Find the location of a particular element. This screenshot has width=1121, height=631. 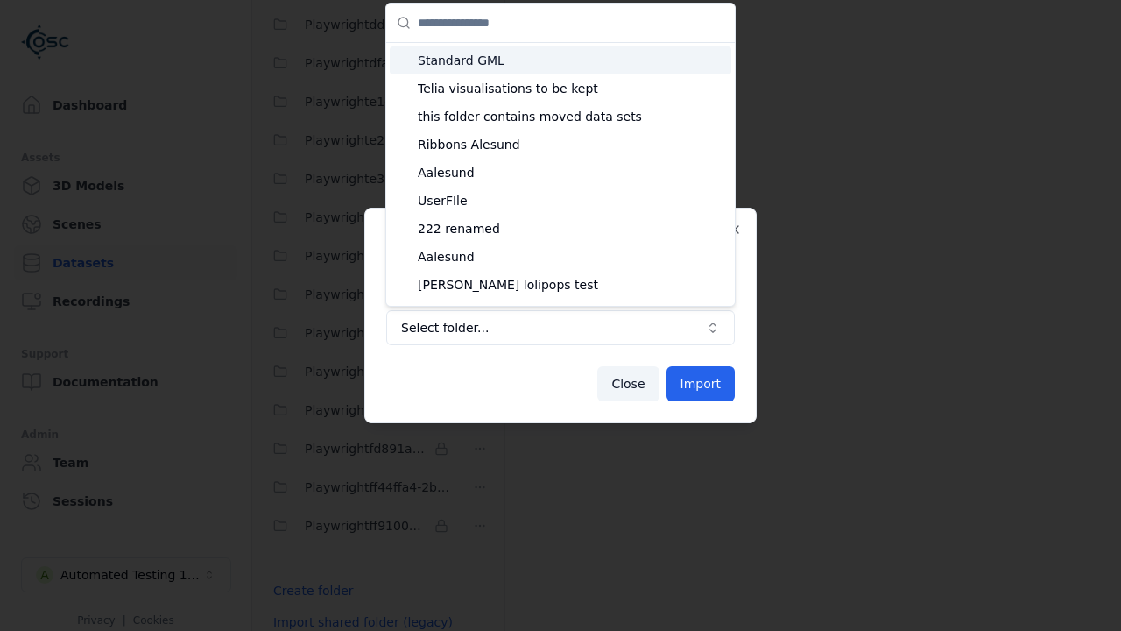

span: UserFIle is located at coordinates (571, 201).